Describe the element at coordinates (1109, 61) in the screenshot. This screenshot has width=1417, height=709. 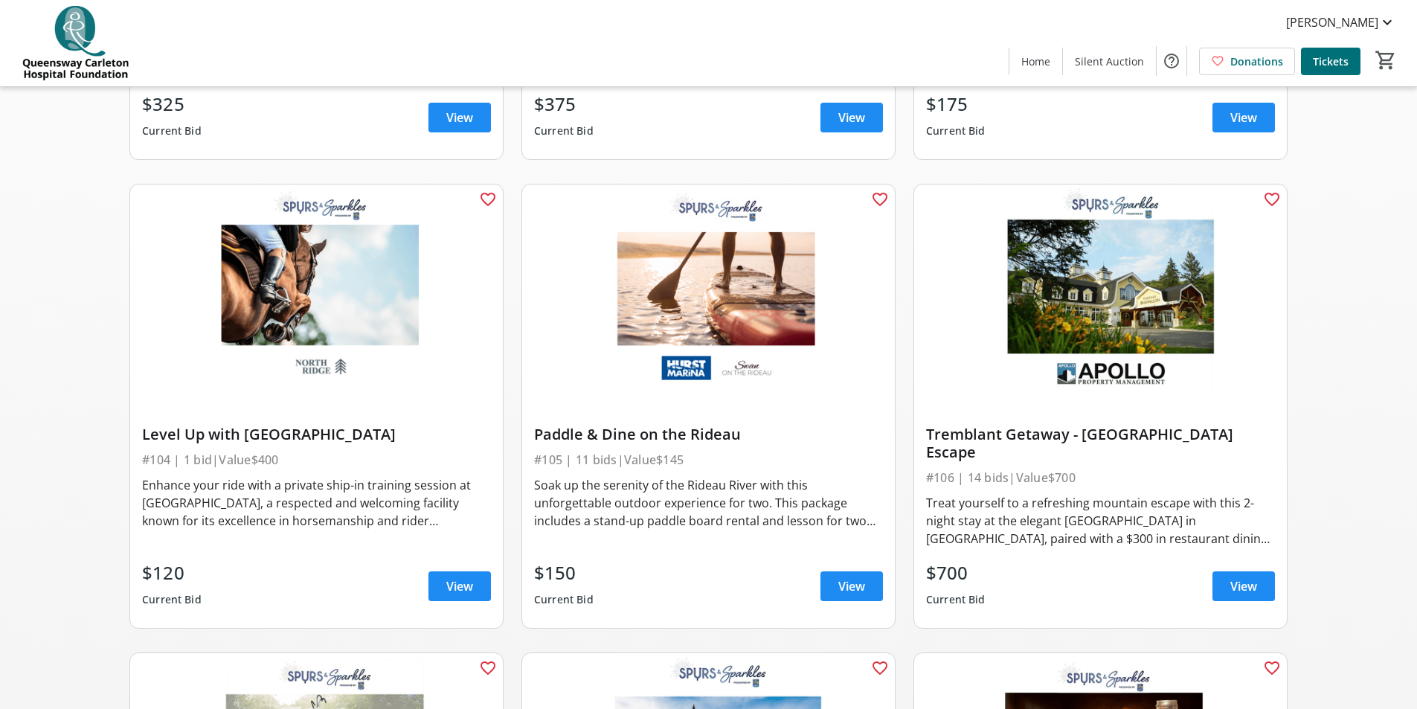
I see `span: Silent Auction` at that location.